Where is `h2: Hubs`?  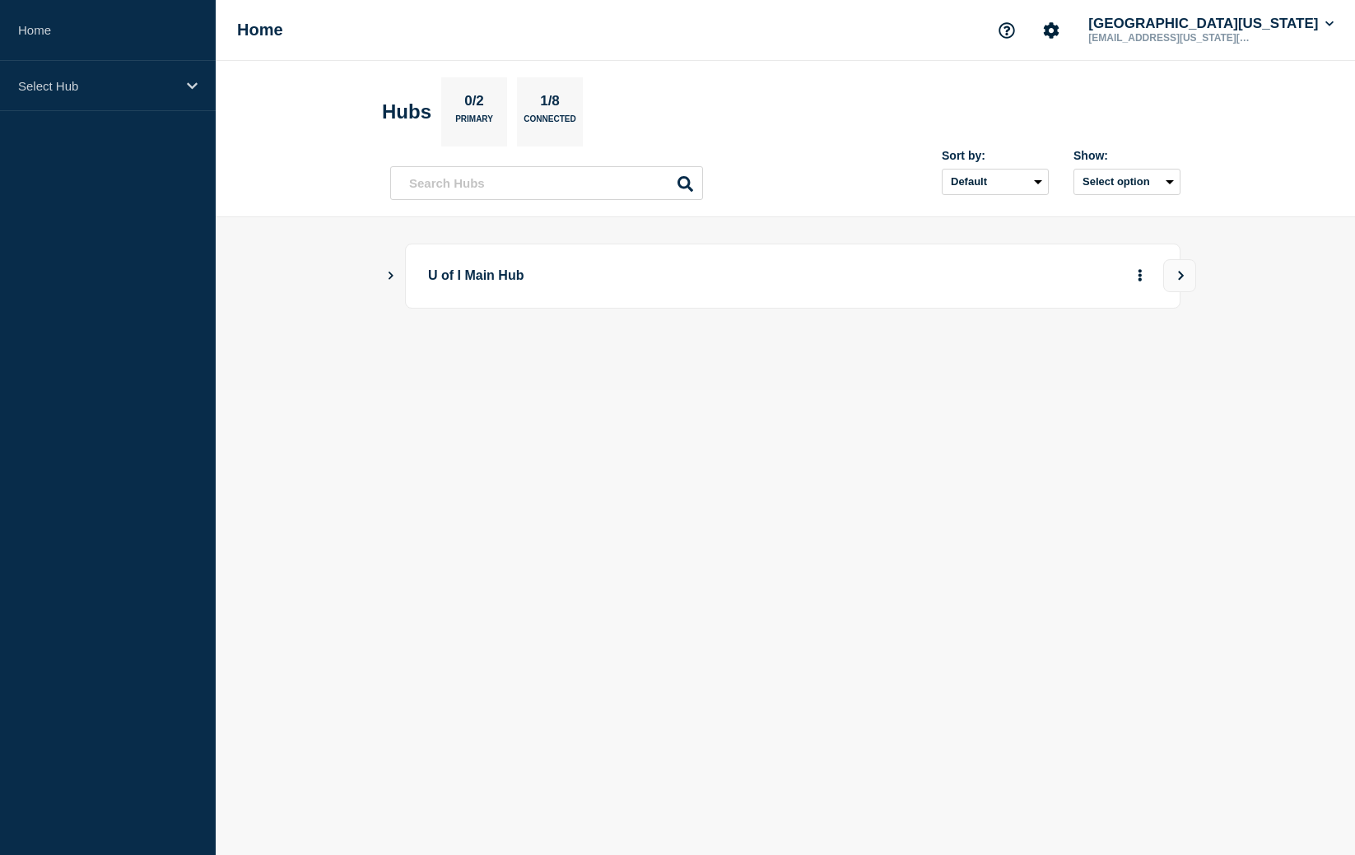
h2: Hubs is located at coordinates (407, 112).